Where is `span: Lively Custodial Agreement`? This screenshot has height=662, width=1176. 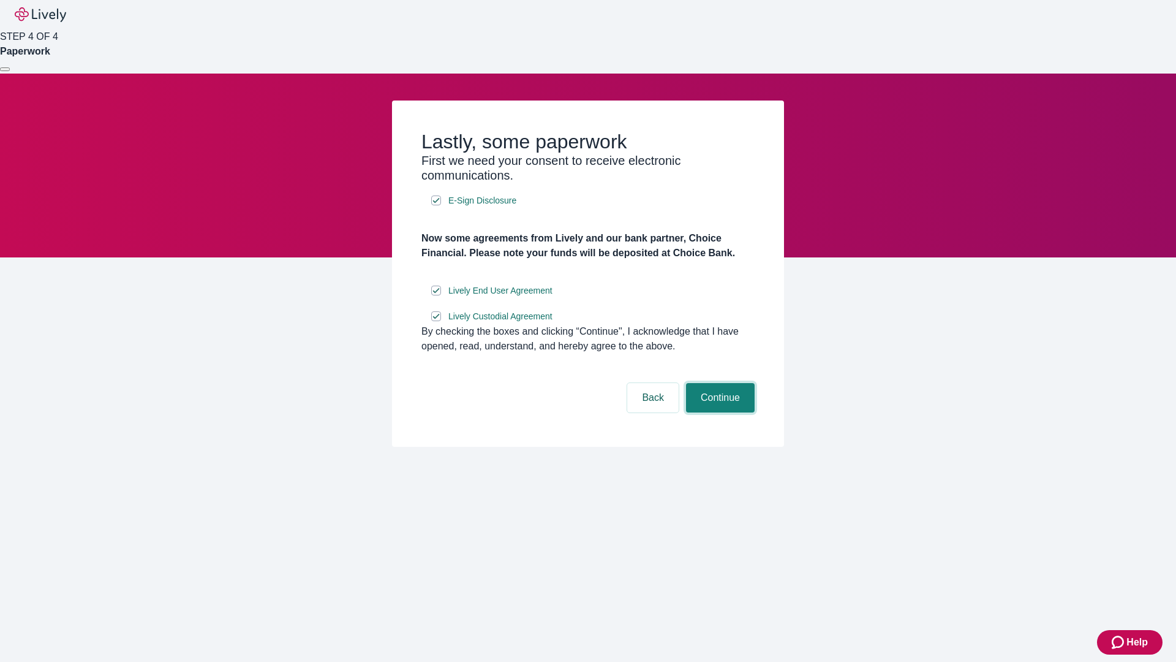
span: Lively Custodial Agreement is located at coordinates (501, 316).